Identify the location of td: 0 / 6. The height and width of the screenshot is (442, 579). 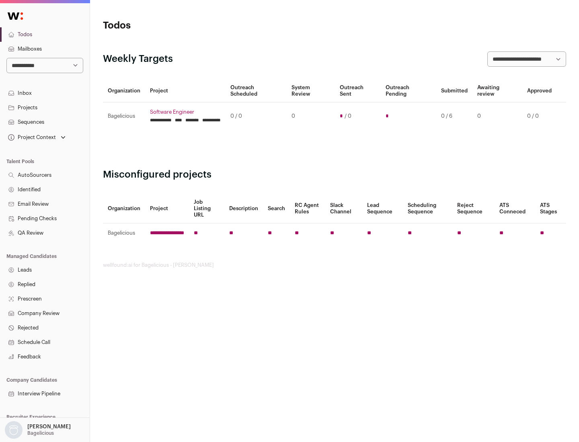
(454, 116).